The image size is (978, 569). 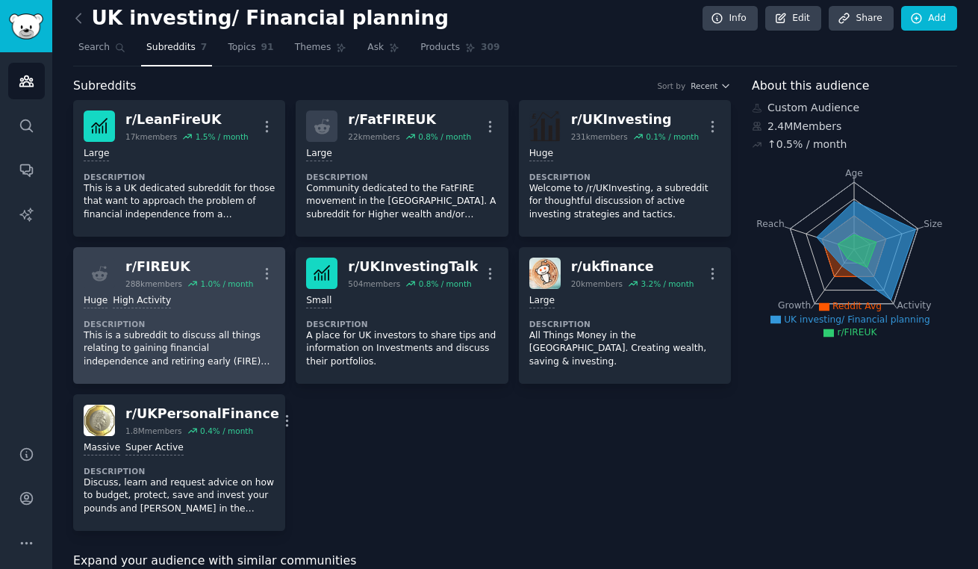 I want to click on a: Search, so click(x=102, y=51).